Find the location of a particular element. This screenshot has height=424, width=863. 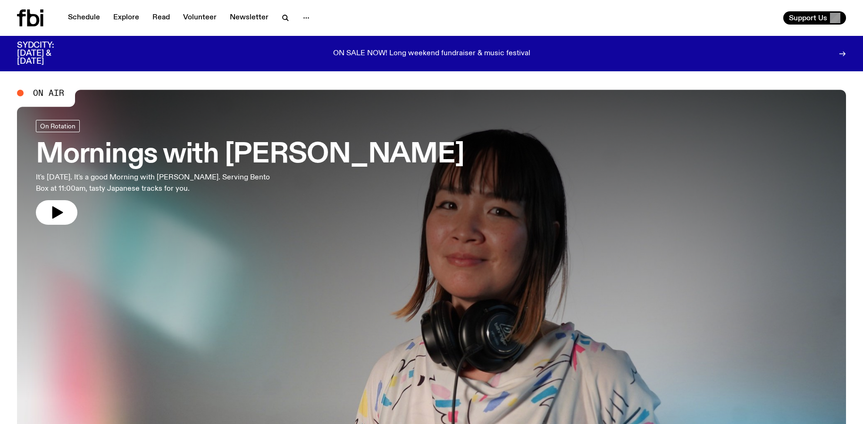

p: ON SALE NOW! Long weekend fundraiser & music festival is located at coordinates (432, 54).